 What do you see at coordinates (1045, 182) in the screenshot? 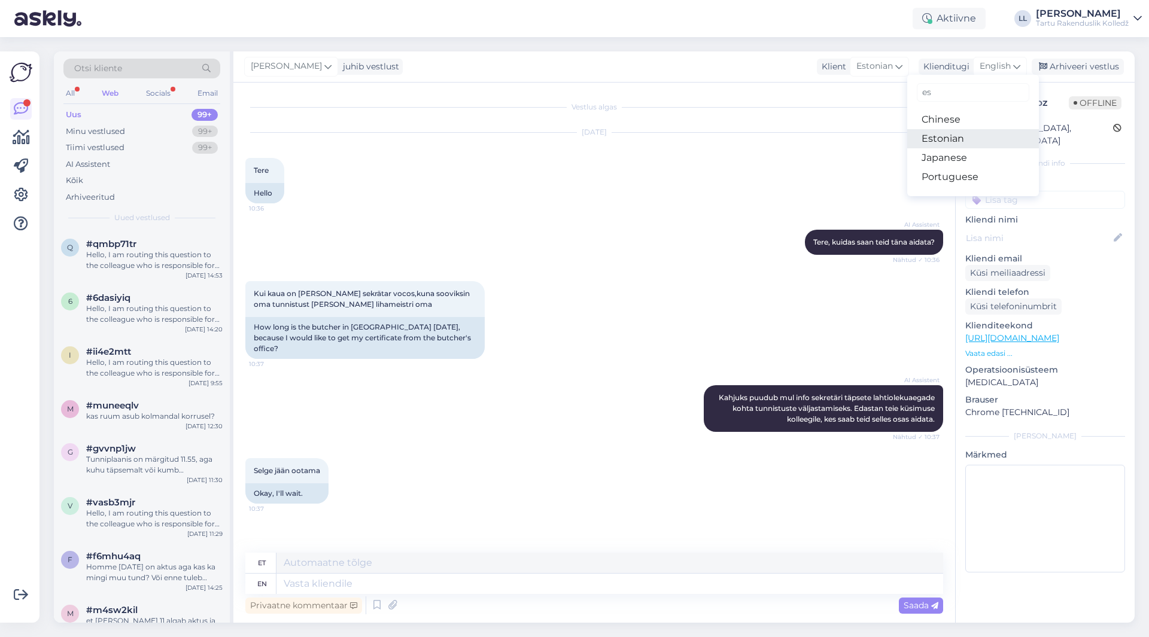
I see `p: Kliendi tag'id` at bounding box center [1045, 182].